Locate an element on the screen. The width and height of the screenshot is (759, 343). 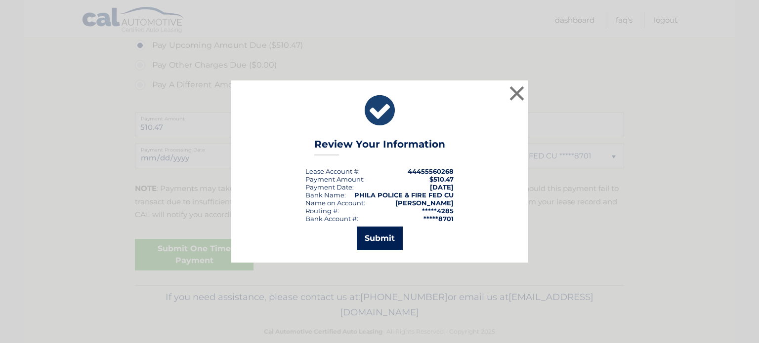
div: Name on Account: is located at coordinates (335, 203).